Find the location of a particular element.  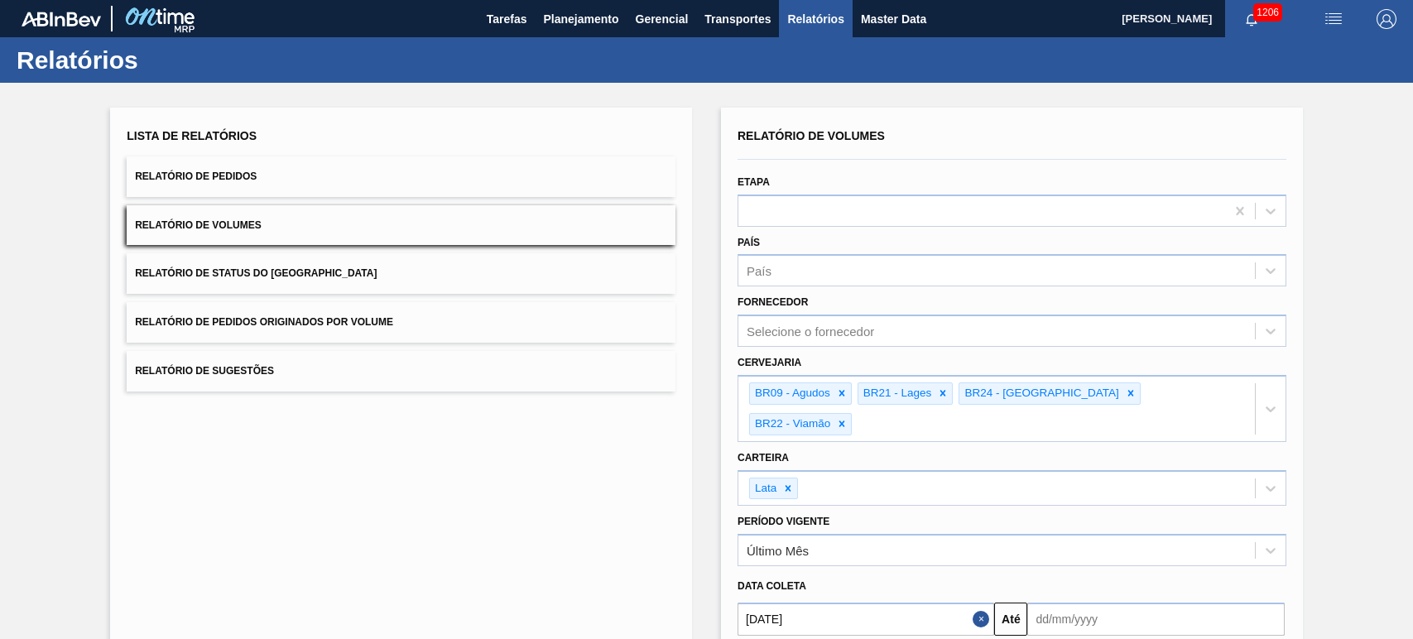

div: BR09 - Agudos is located at coordinates (791, 393).